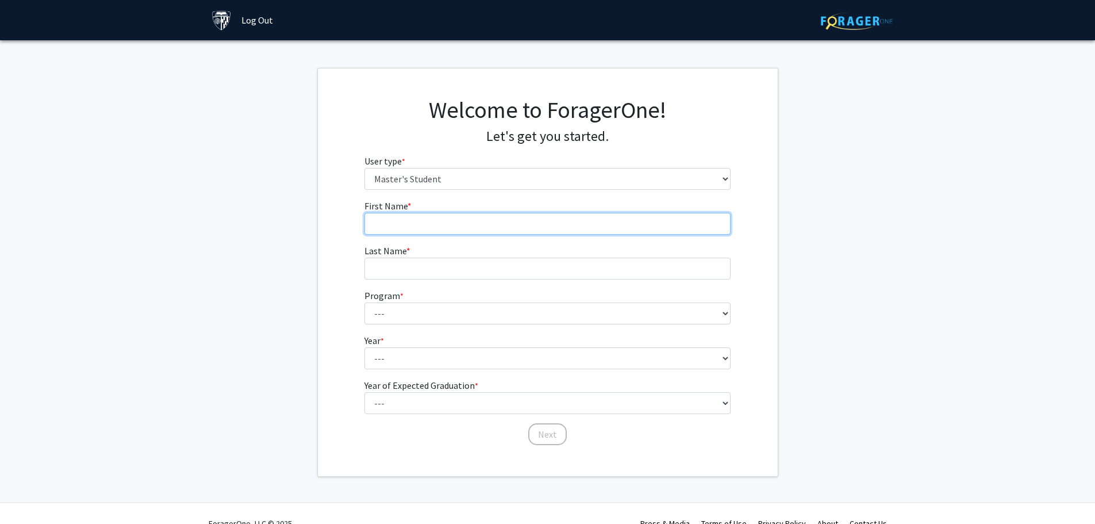  What do you see at coordinates (384, 161) in the screenshot?
I see `label: User type` at bounding box center [384, 161].